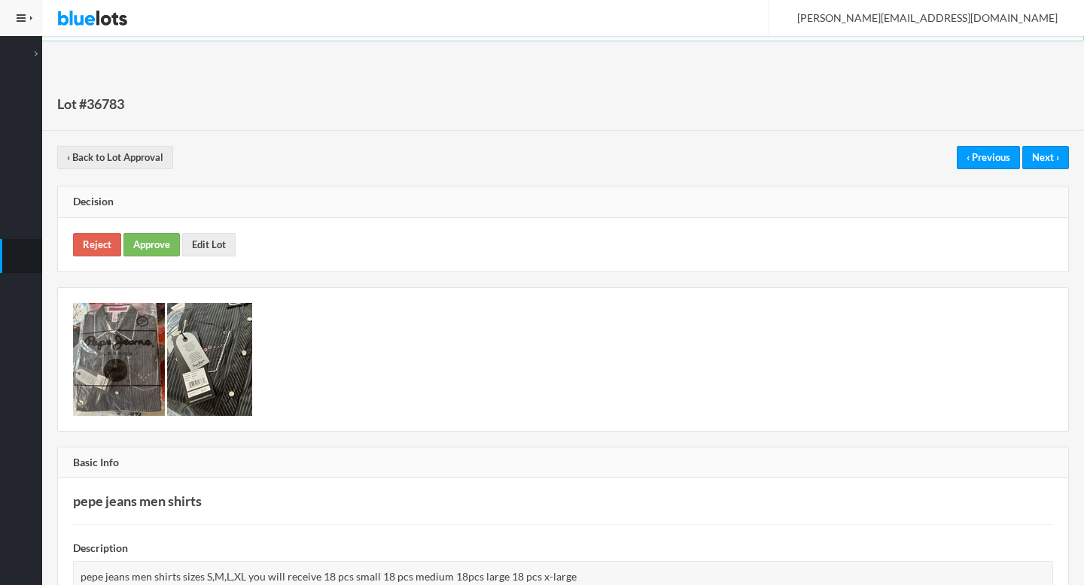 The image size is (1084, 585). Describe the element at coordinates (115, 157) in the screenshot. I see `a: ‹ Back to Lot Approval` at that location.